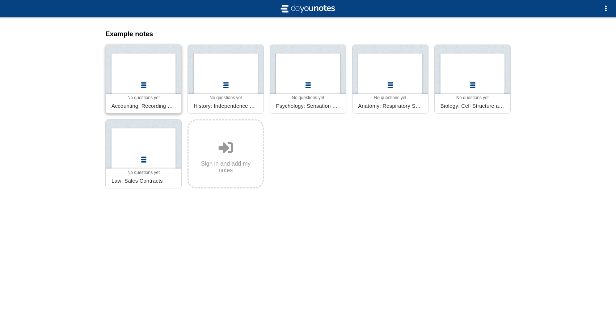  I want to click on a: No questions yetBiology: Cell Structure and Function, so click(473, 79).